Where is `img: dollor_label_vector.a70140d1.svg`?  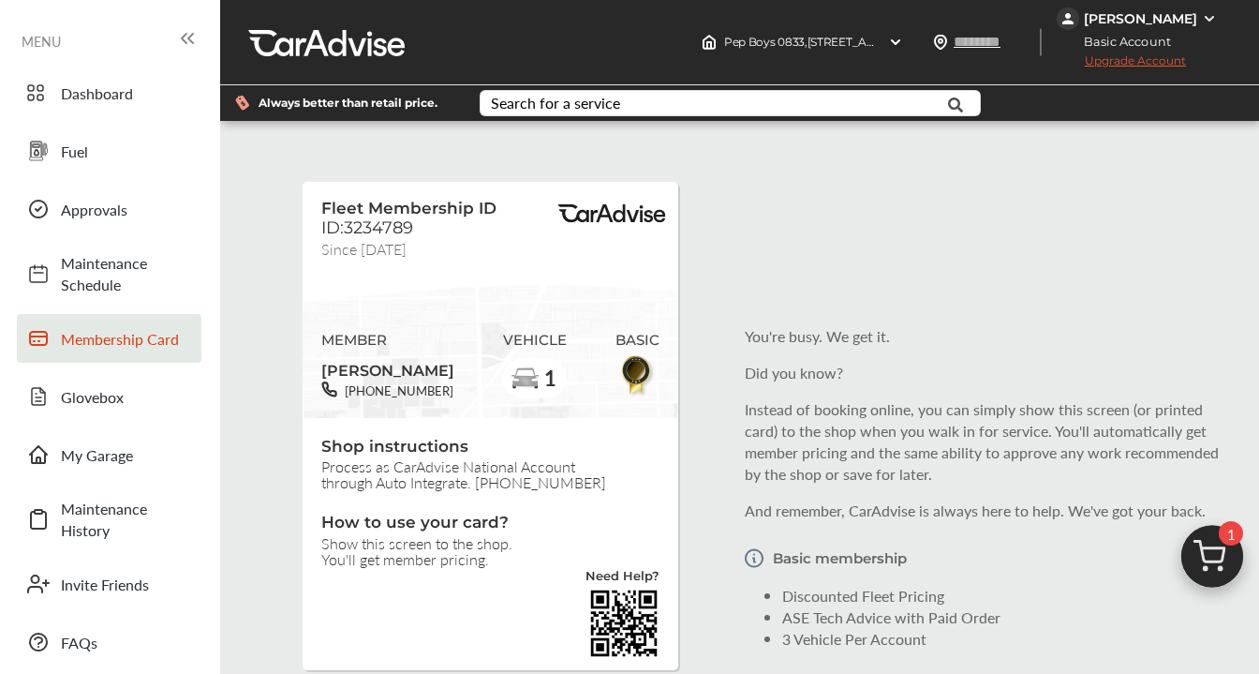
img: dollor_label_vector.a70140d1.svg is located at coordinates (242, 102).